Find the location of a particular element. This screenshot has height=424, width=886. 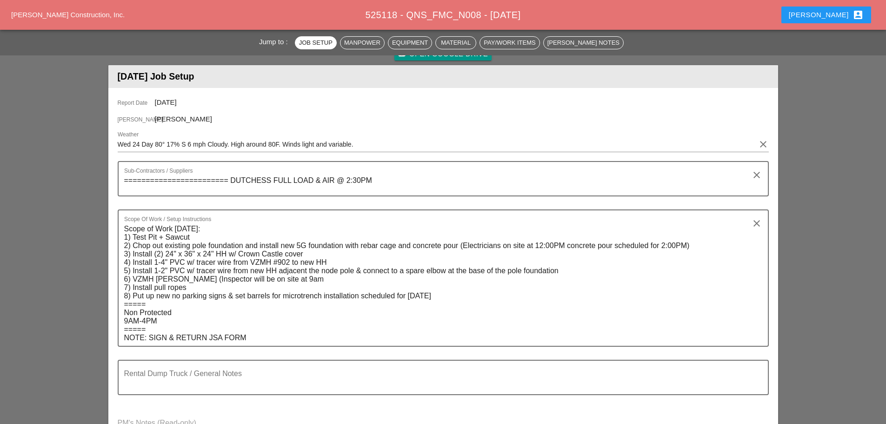

textarea: Sub-Contractors / Suppliers is located at coordinates (439, 184).